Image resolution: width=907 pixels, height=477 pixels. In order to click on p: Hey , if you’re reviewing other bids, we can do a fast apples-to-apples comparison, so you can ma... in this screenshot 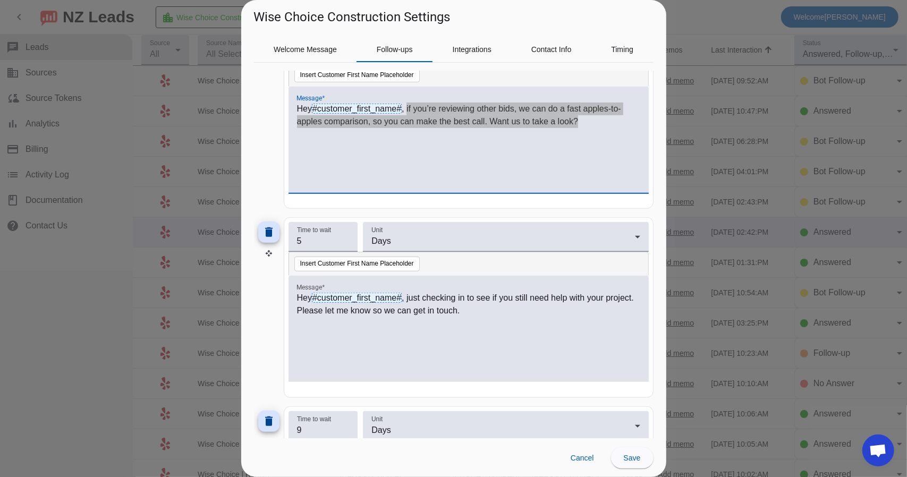, I will do `click(469, 115)`.